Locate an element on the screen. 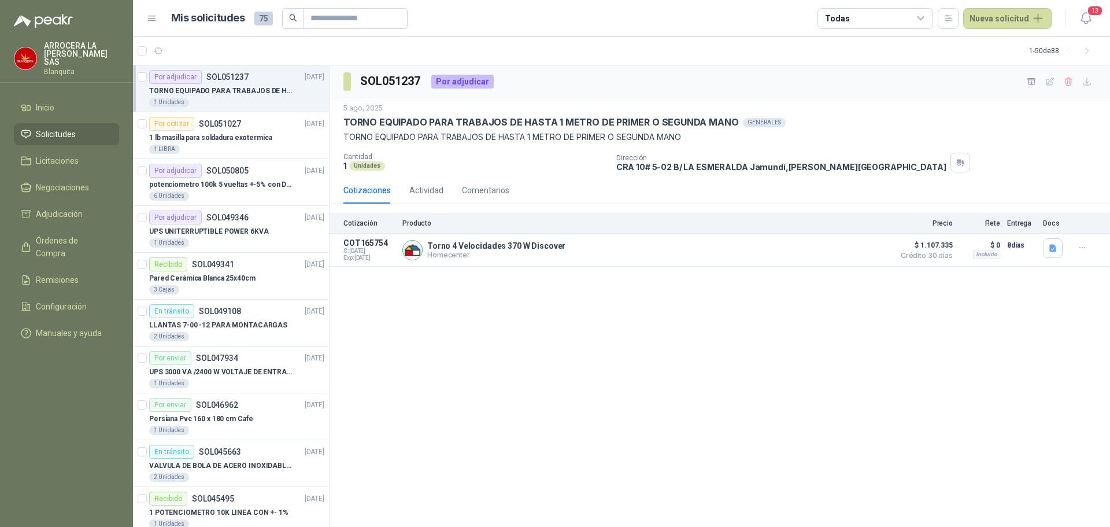  p: Docs is located at coordinates (1055, 223).